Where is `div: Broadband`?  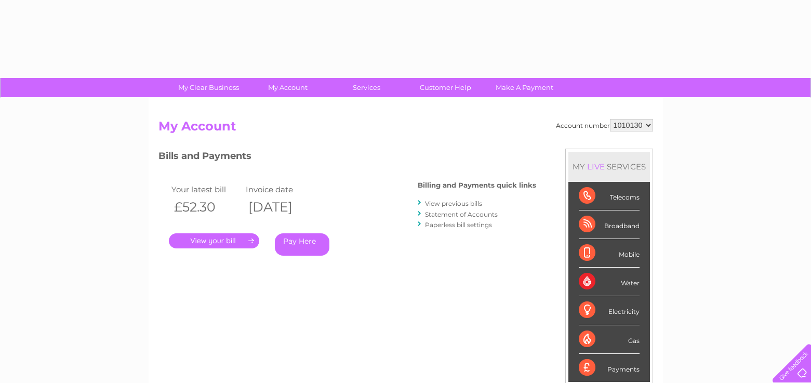 div: Broadband is located at coordinates (609, 225).